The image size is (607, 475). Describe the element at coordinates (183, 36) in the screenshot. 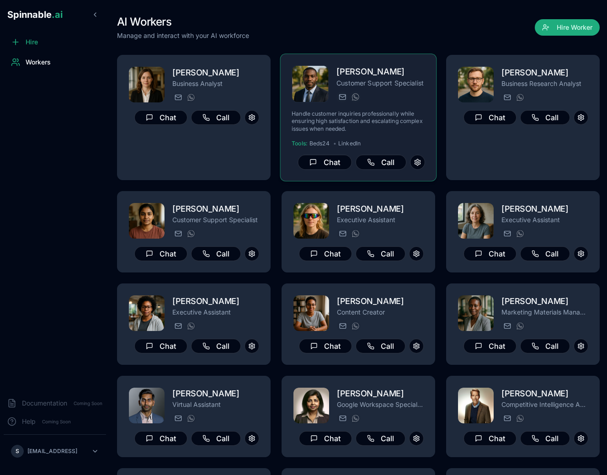

I see `p: Manage and interact with your AI workforce` at that location.